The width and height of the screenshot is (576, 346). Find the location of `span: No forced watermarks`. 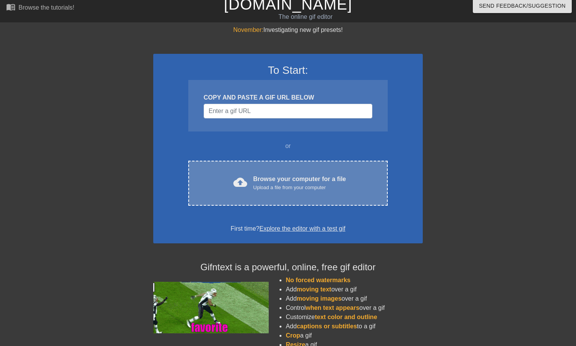

span: No forced watermarks is located at coordinates (318, 280).